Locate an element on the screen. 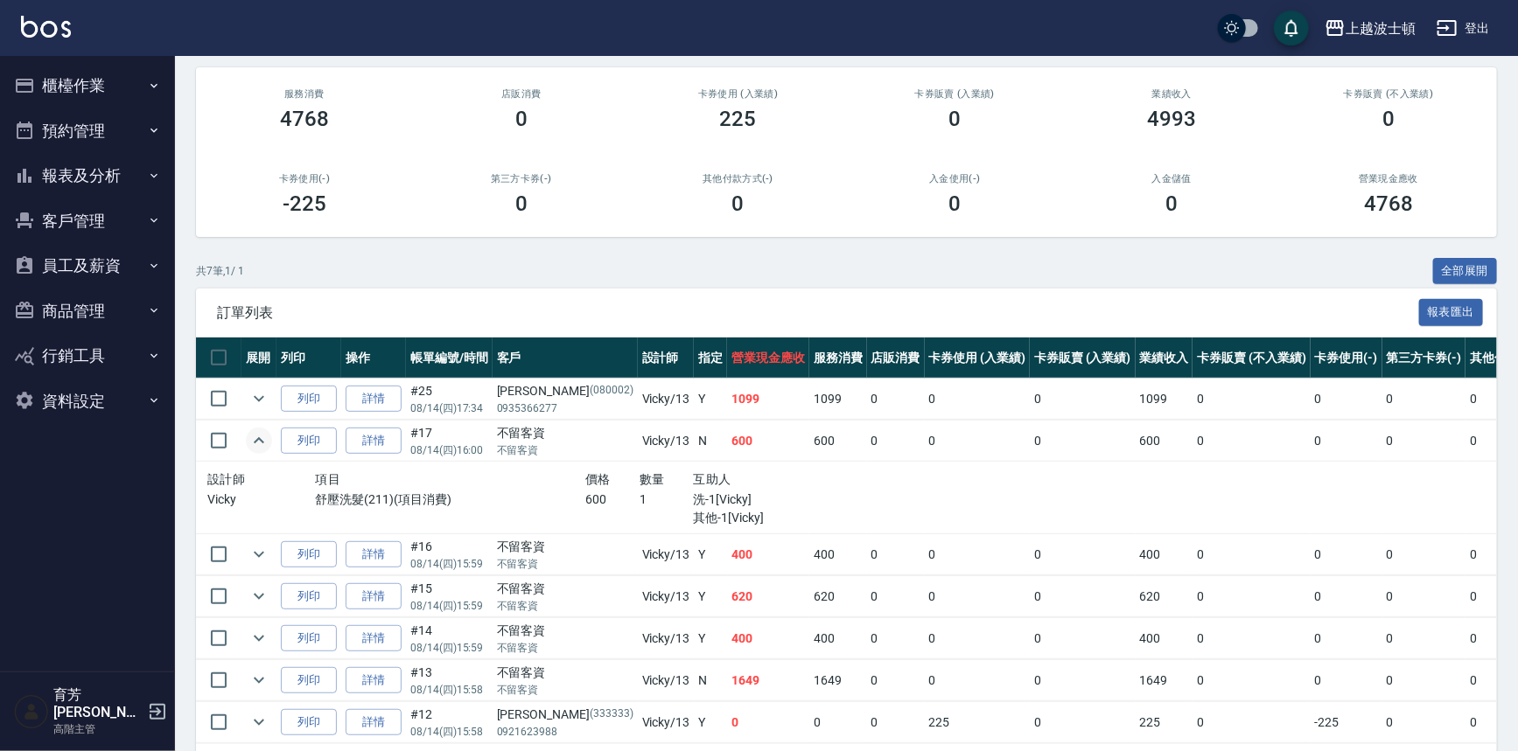 Image resolution: width=1518 pixels, height=751 pixels. h3: 4768 is located at coordinates (304, 119).